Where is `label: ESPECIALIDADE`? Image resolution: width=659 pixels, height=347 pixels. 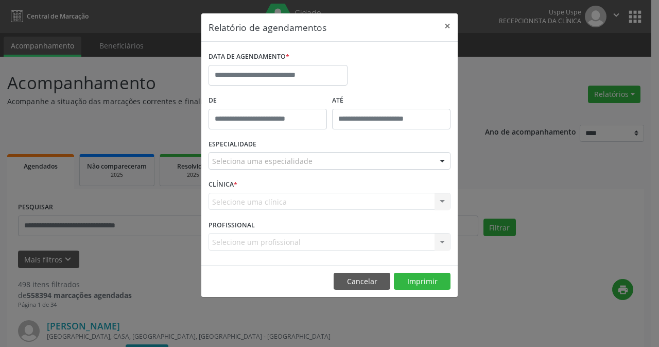 label: ESPECIALIDADE is located at coordinates (232, 144).